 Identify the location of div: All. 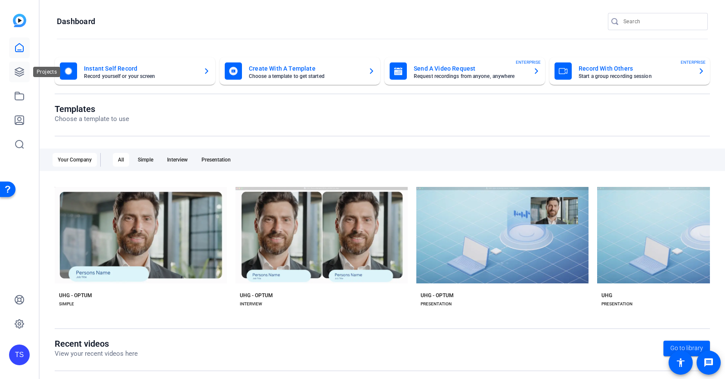
(121, 160).